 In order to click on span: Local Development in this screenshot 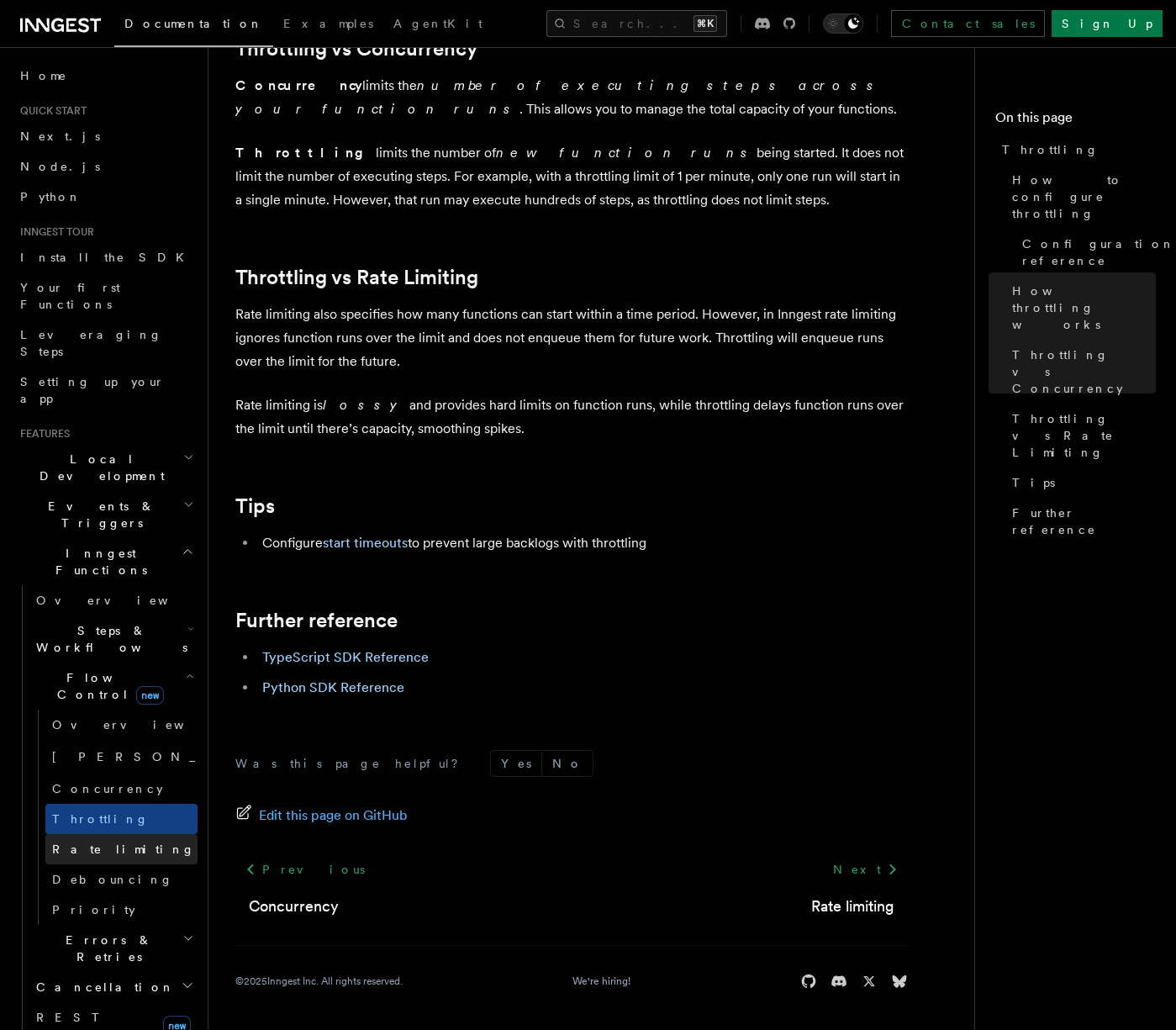, I will do `click(99, 467)`.